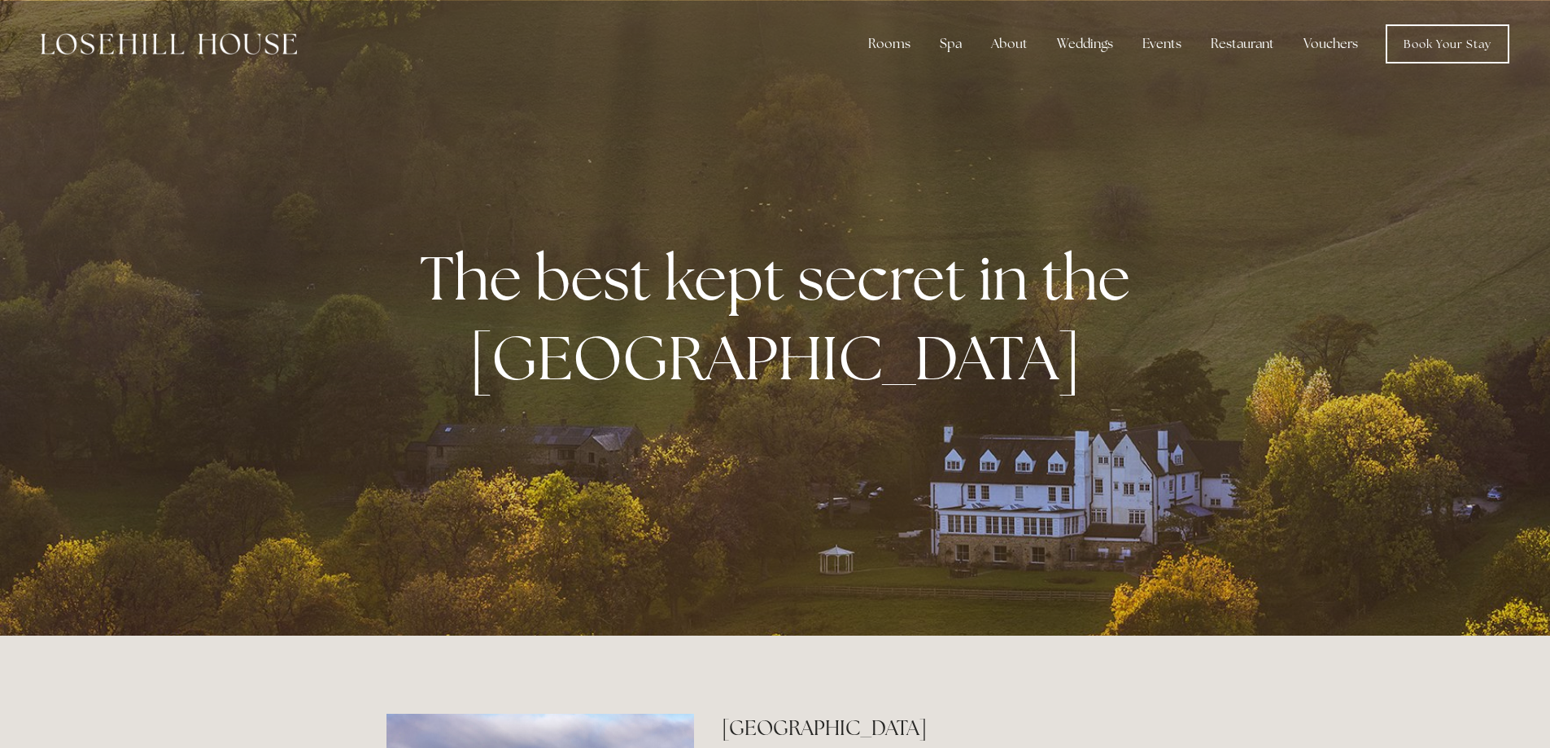 The image size is (1550, 748). I want to click on div: Spa, so click(950, 44).